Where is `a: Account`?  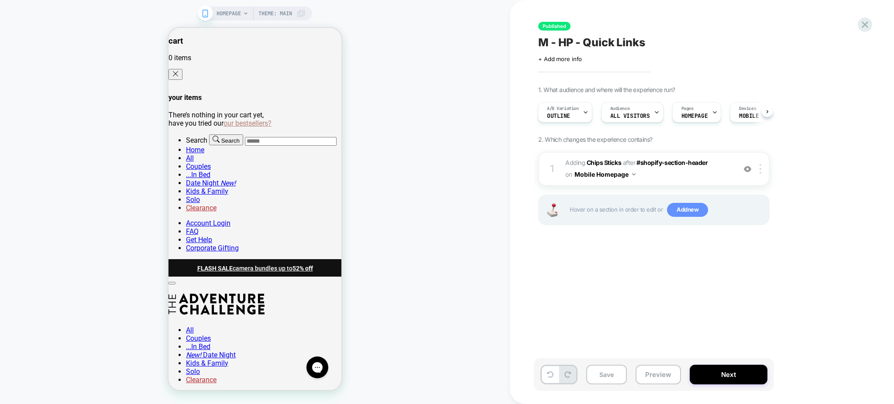 a: Account is located at coordinates (40, 195).